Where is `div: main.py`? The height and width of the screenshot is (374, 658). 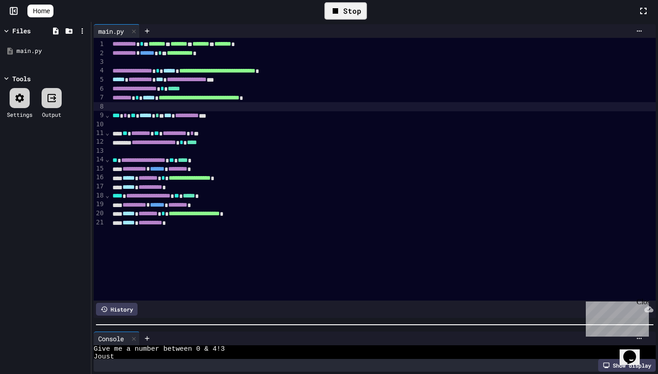 div: main.py is located at coordinates (52, 51).